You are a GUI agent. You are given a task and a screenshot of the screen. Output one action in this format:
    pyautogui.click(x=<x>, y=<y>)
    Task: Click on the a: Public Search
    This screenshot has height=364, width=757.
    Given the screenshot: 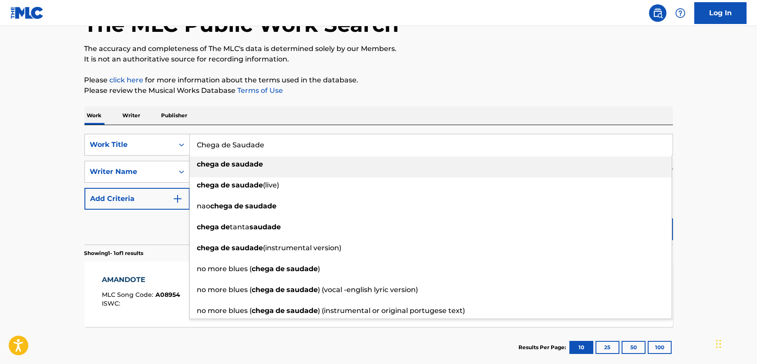 What is the action you would take?
    pyautogui.click(x=658, y=13)
    